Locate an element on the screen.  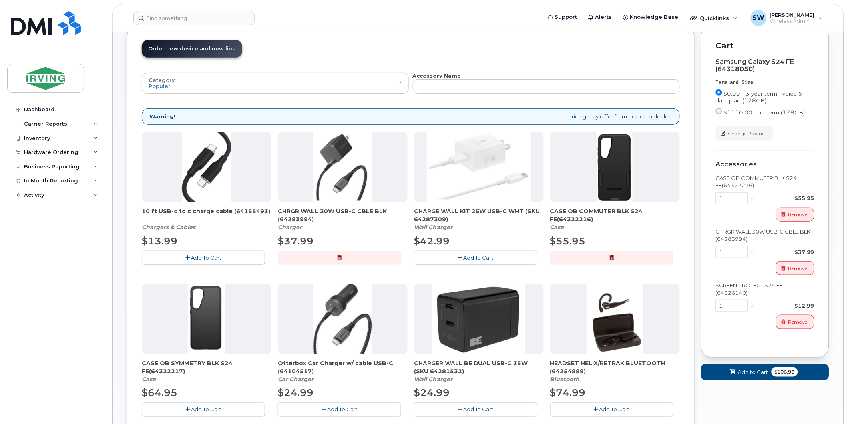
button: Change Product is located at coordinates (745, 133).